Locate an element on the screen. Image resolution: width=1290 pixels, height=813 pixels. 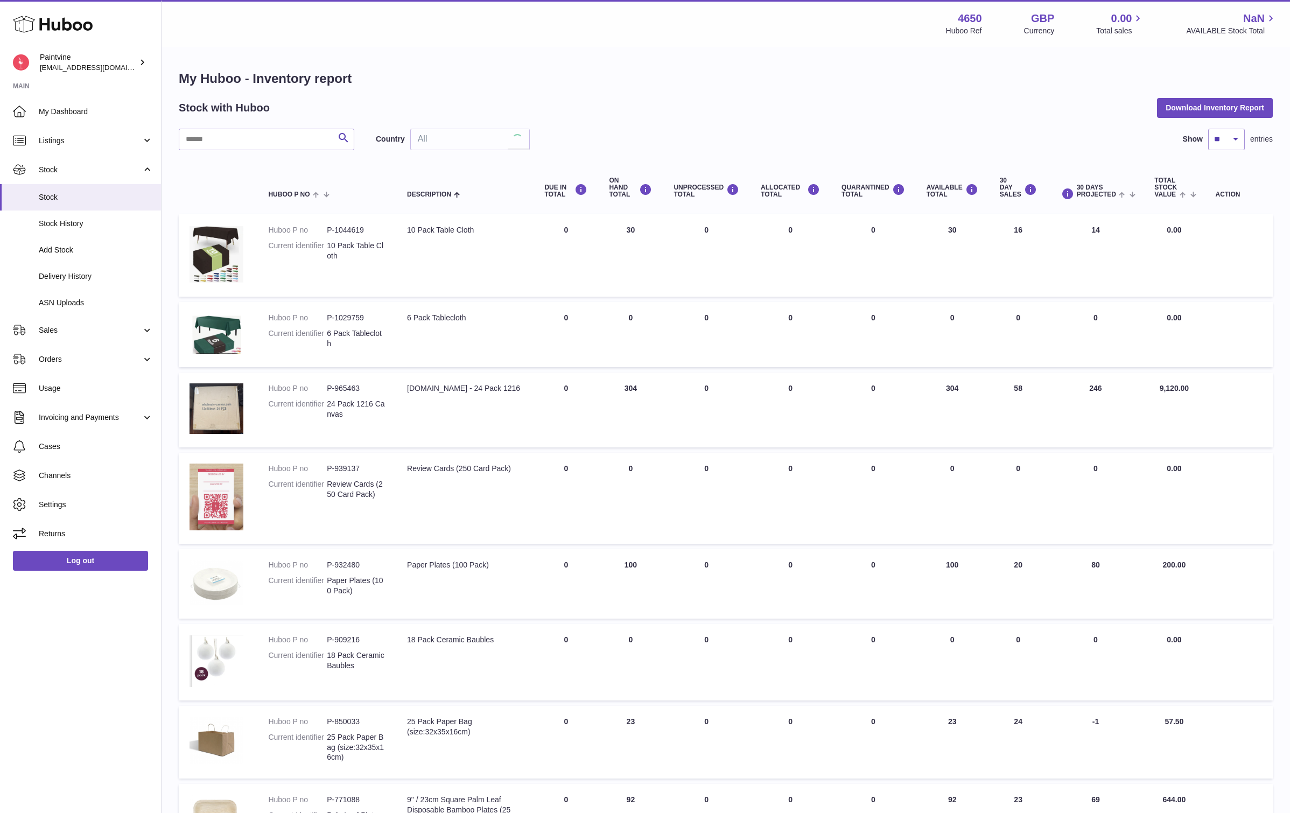
span: entries is located at coordinates (1262, 139).